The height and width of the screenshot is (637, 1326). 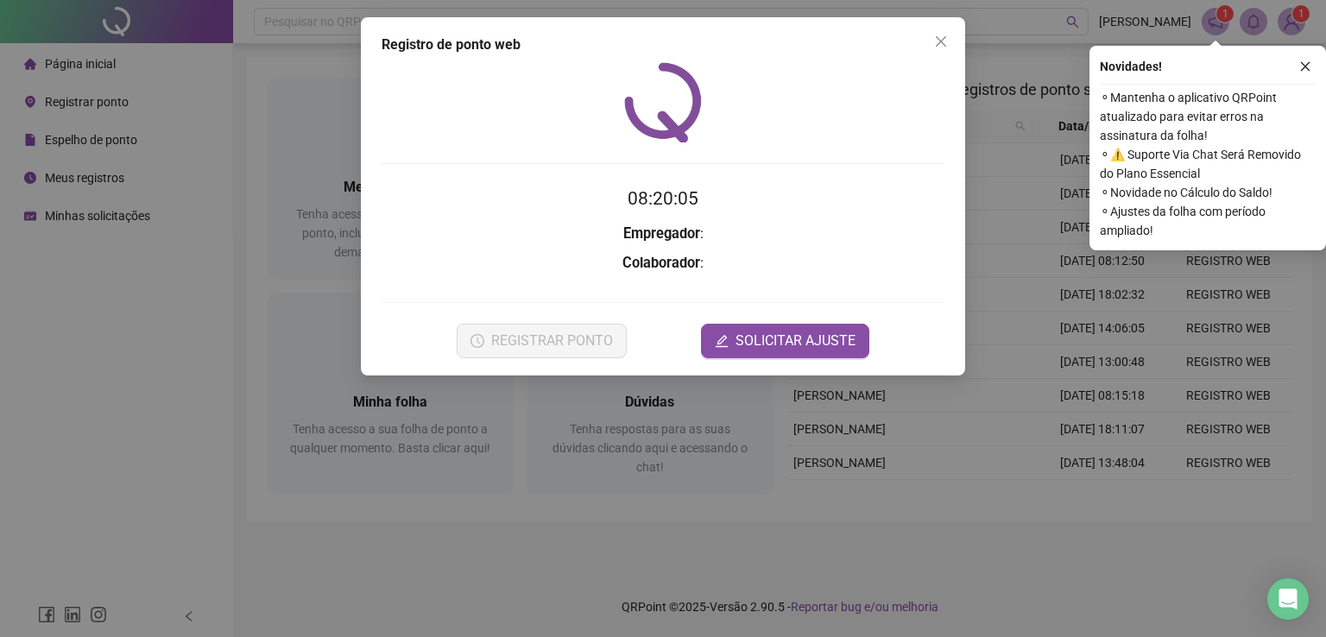 I want to click on strong: Colaborador, so click(x=661, y=262).